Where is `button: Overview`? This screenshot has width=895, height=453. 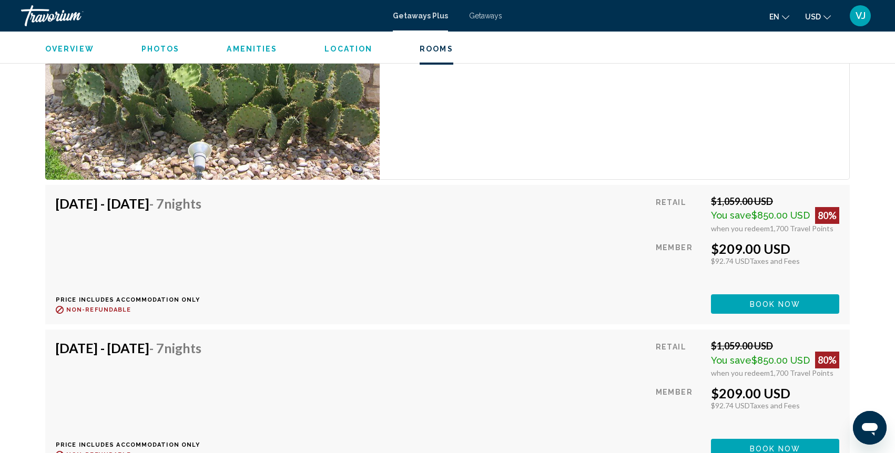
button: Overview is located at coordinates (69, 49).